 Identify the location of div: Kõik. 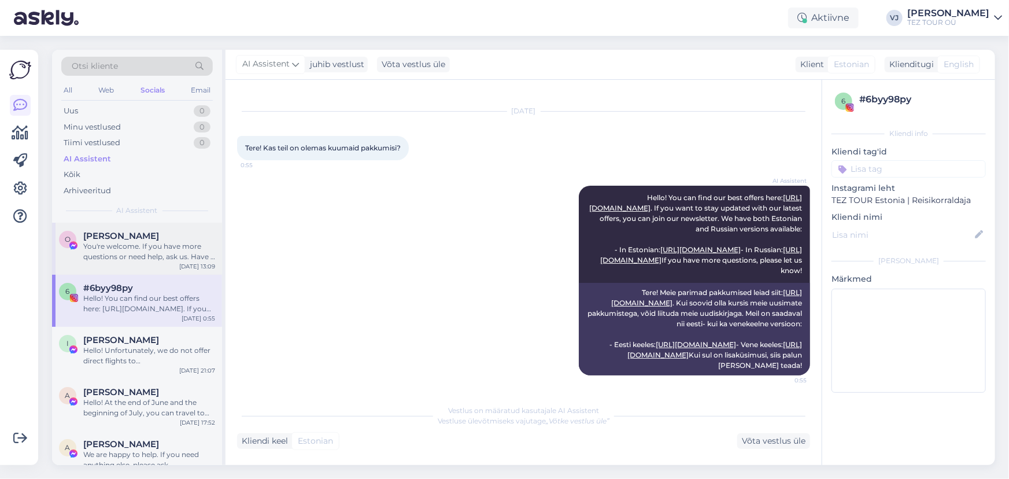
(72, 175).